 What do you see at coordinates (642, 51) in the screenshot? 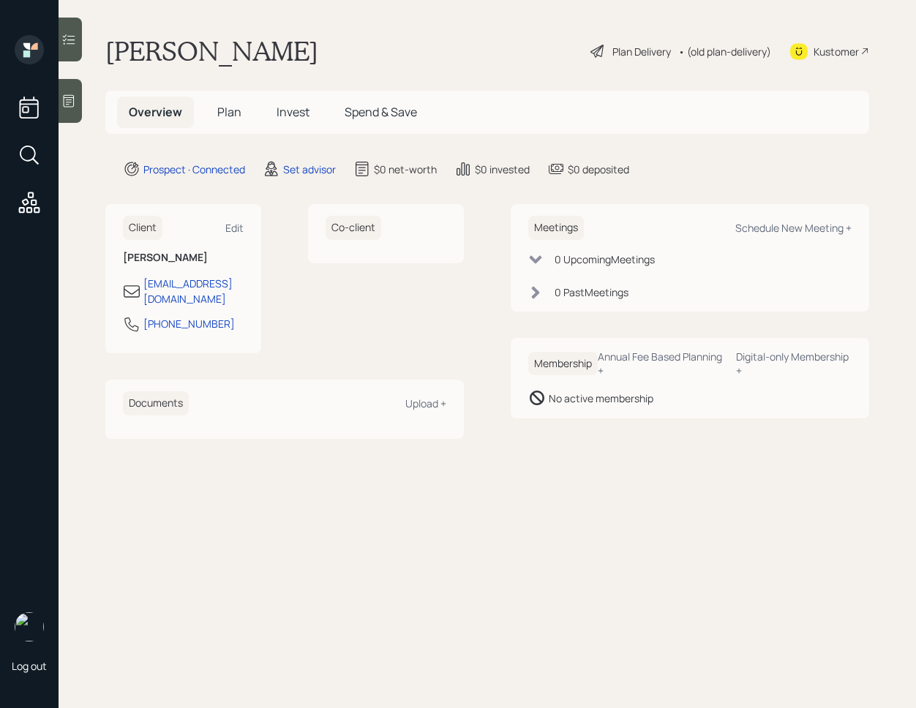
I see `div: Plan Delivery` at bounding box center [642, 51].